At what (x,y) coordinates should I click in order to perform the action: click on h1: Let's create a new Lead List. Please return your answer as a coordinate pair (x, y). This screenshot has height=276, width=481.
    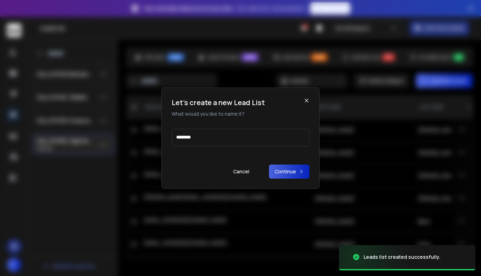
    Looking at the image, I should click on (218, 103).